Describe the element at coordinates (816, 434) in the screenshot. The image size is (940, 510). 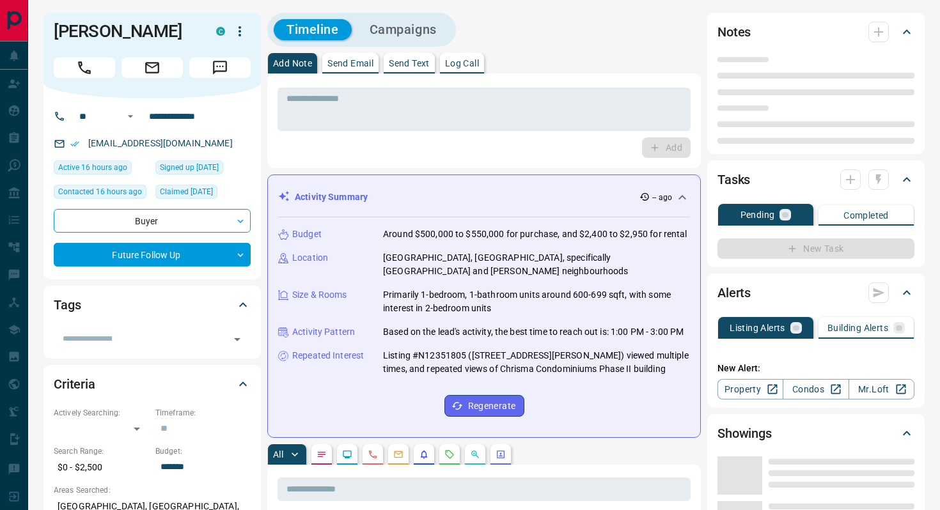
I see `div: Showings` at that location.